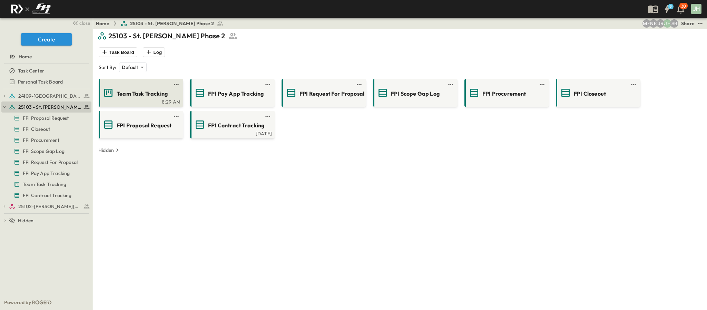 The height and width of the screenshot is (310, 707). What do you see at coordinates (133, 67) in the screenshot?
I see `div: Default` at bounding box center [133, 67].